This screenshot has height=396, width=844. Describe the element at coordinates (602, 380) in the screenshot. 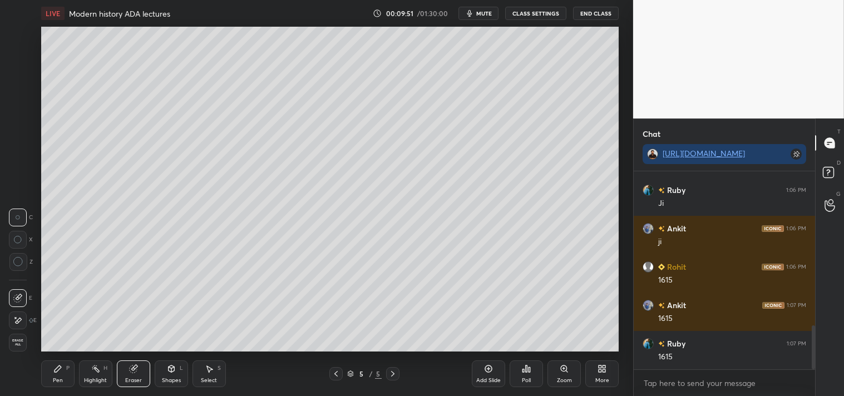

I see `div: More` at that location.